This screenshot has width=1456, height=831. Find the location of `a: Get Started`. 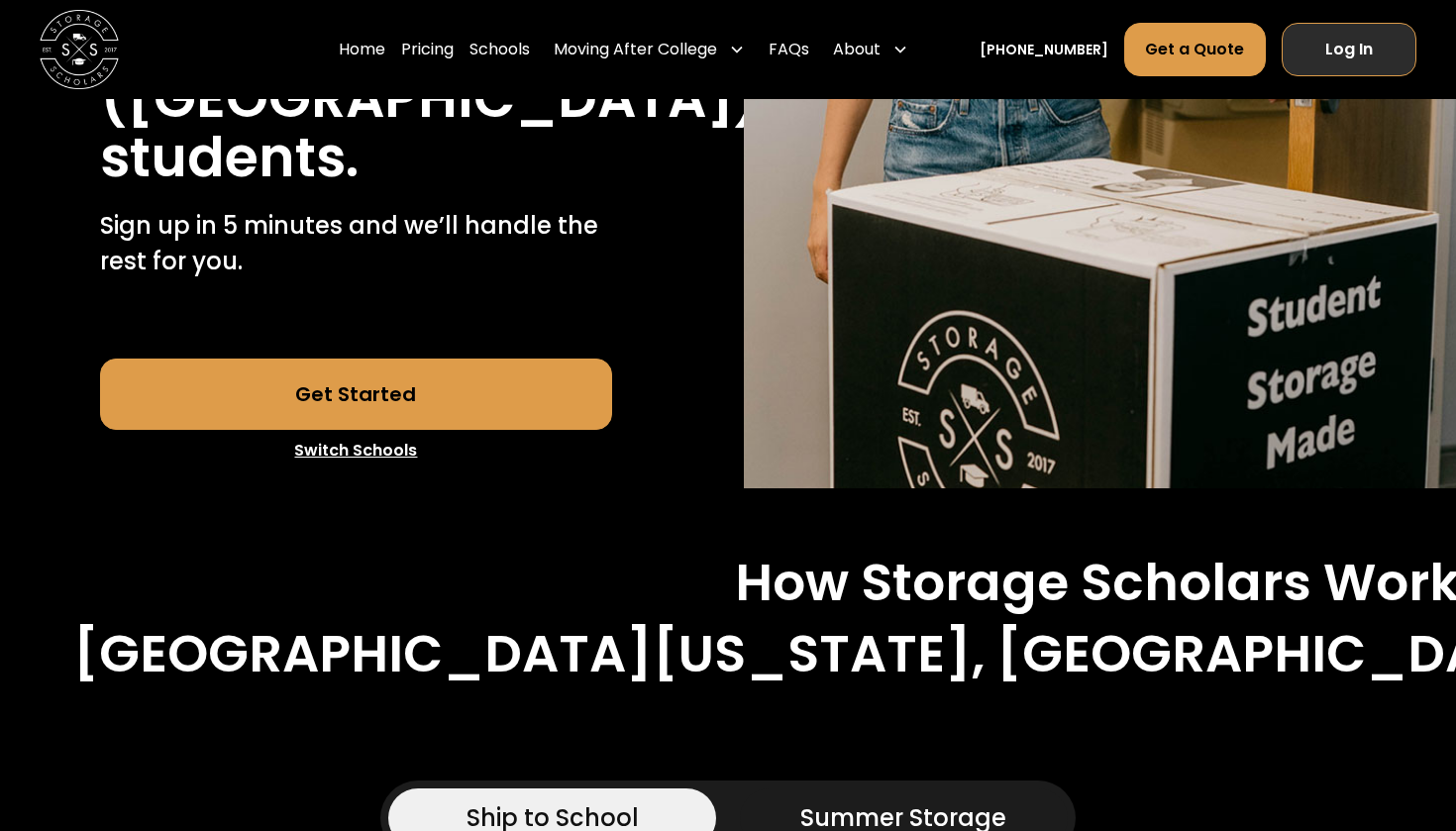

a: Get Started is located at coordinates (357, 395).